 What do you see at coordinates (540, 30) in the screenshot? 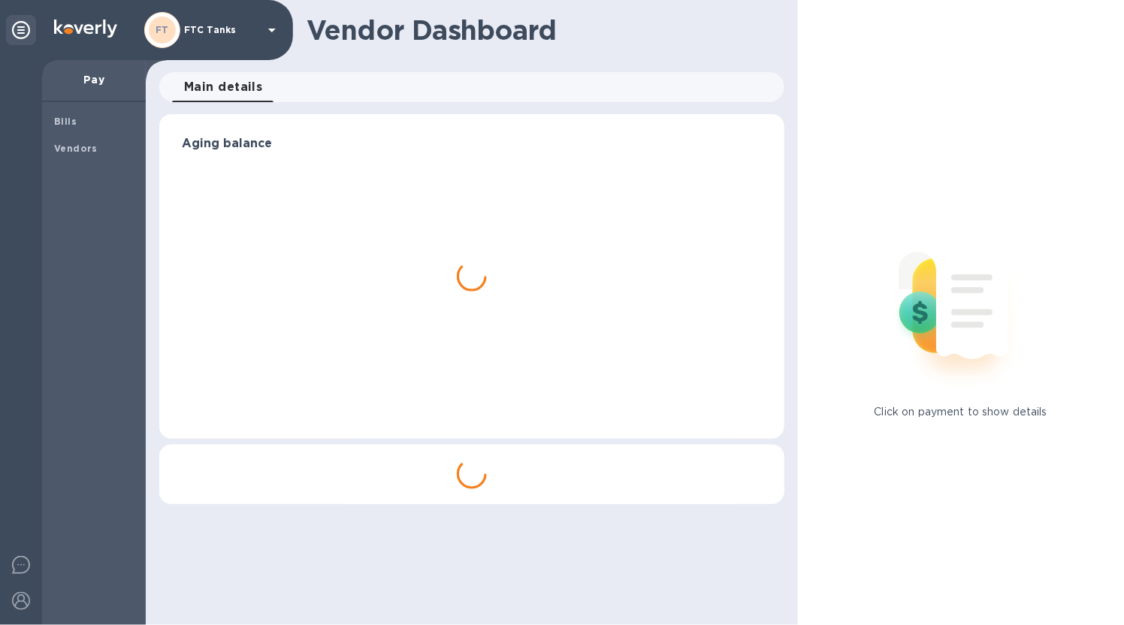
I see `h1: Vendor Dashboard` at bounding box center [540, 30].